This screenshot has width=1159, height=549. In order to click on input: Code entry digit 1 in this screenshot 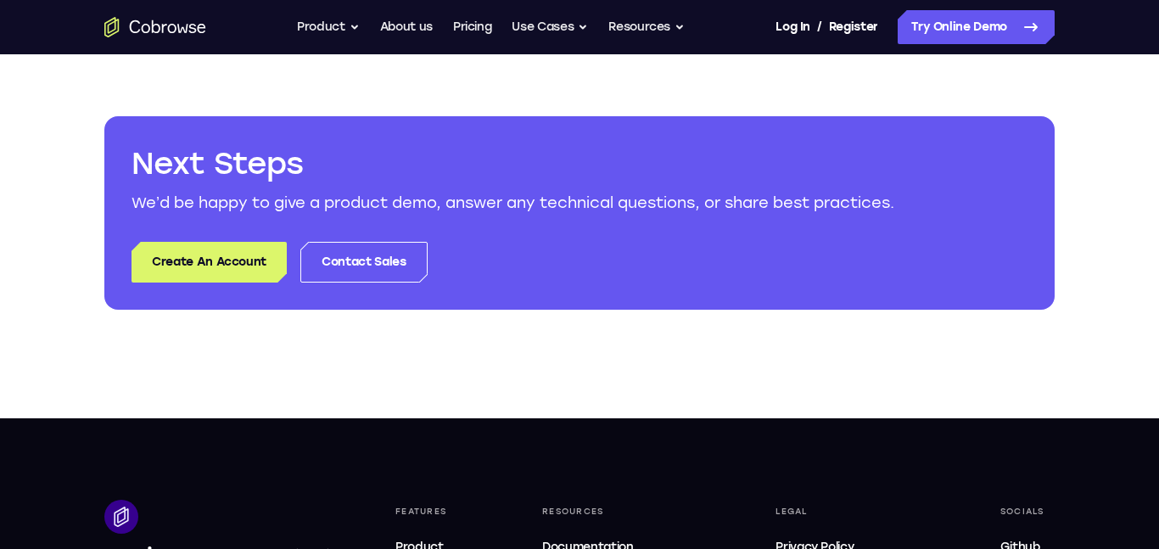, I will do `click(207, 528)`.